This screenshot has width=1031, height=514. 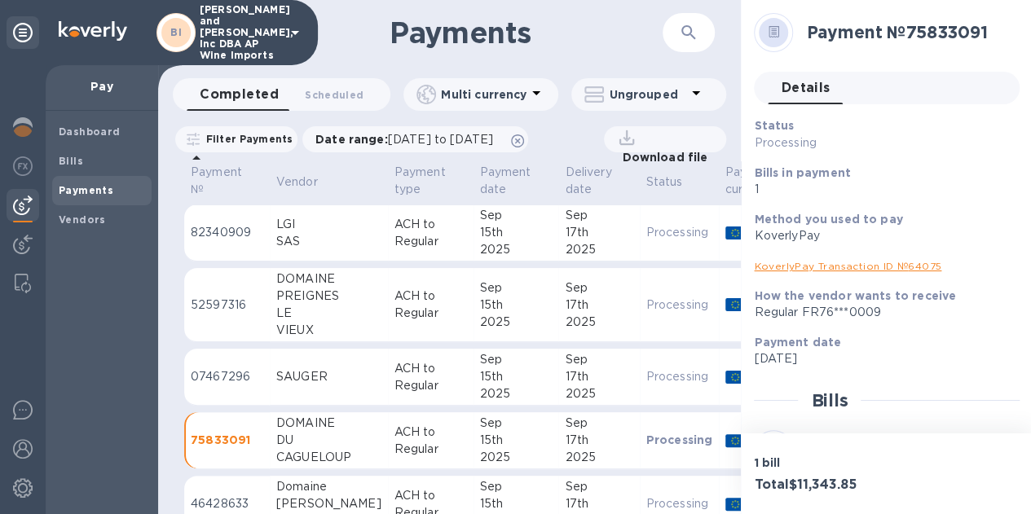 I want to click on p: Pay, so click(x=102, y=86).